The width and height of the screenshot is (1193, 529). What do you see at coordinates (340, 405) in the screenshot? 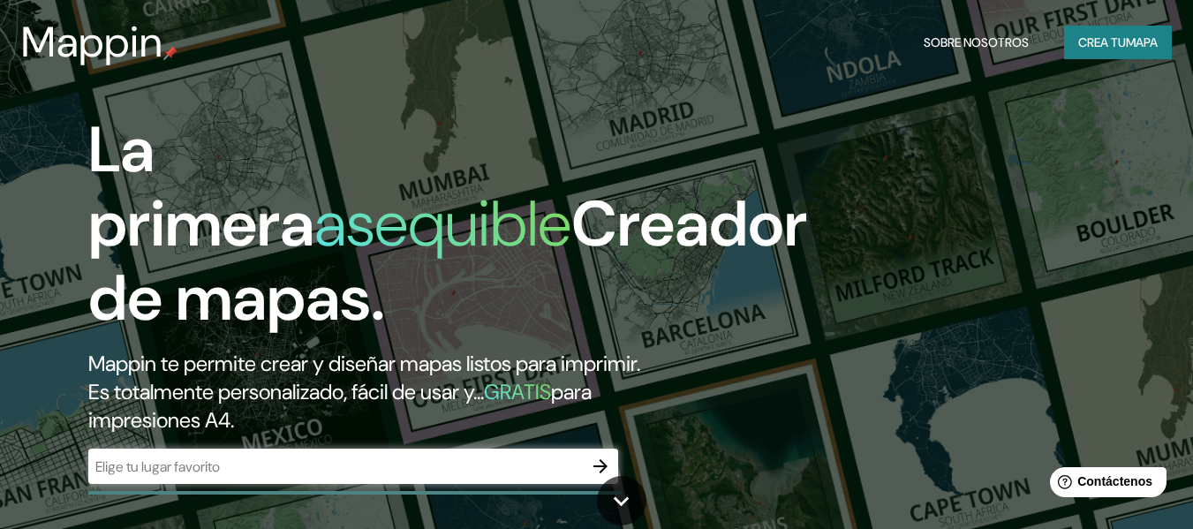
I see `font: para impresiones A4.` at bounding box center [340, 405].